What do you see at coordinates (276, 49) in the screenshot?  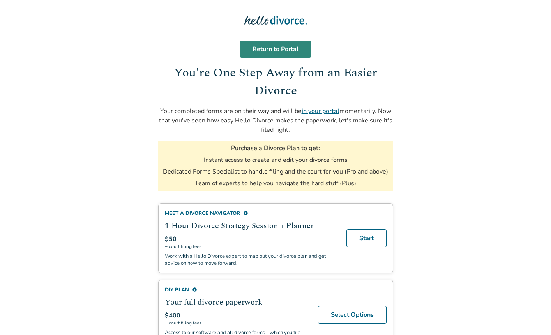 I see `a: Return to Portal` at bounding box center [276, 49].